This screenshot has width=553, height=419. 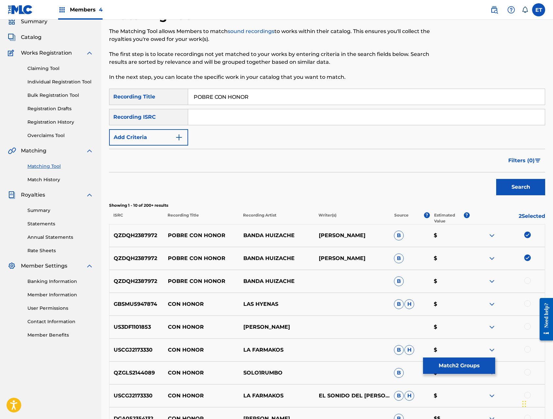 I want to click on span: Members, so click(x=86, y=9).